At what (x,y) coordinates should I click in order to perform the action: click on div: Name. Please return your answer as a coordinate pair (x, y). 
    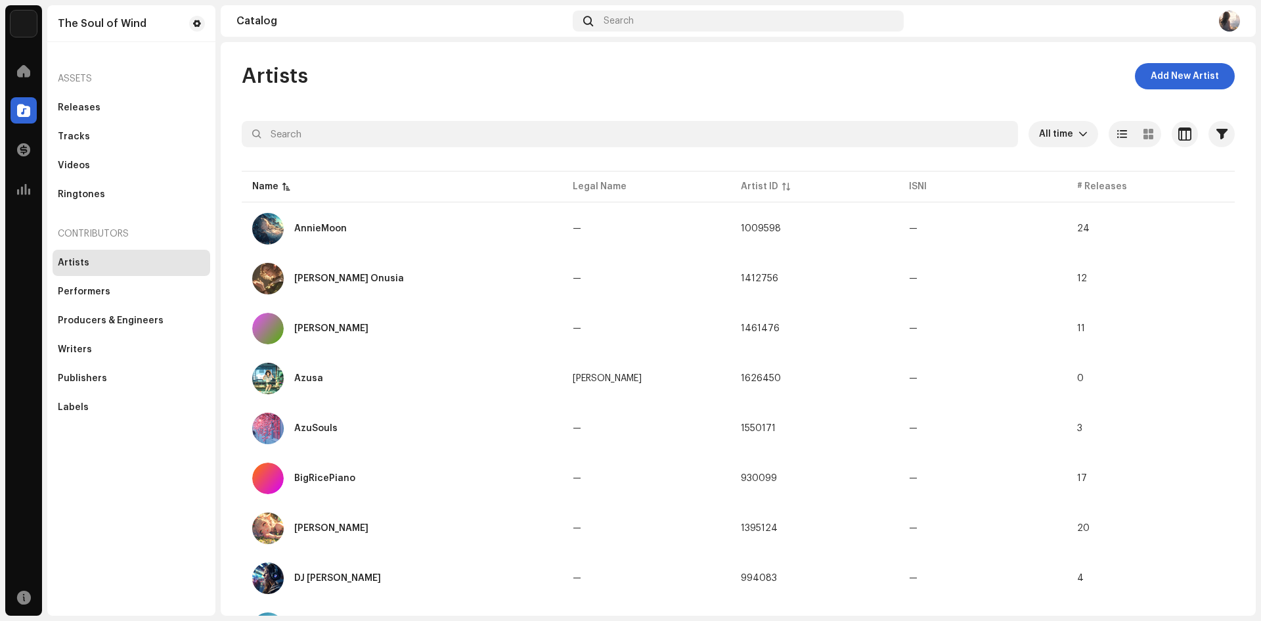
    Looking at the image, I should click on (265, 187).